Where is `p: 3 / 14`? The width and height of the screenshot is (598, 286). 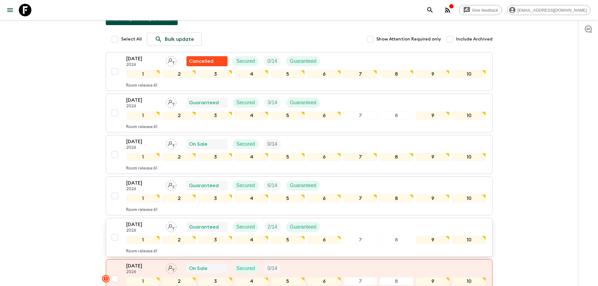 p: 3 / 14 is located at coordinates (272, 103).